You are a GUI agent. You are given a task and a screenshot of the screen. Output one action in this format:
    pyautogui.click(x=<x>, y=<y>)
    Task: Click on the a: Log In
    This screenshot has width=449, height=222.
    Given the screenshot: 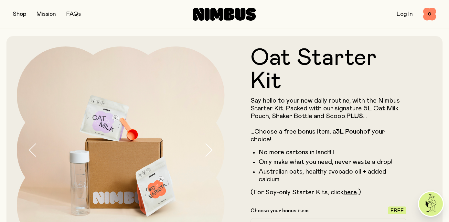 What is the action you would take?
    pyautogui.click(x=404, y=14)
    